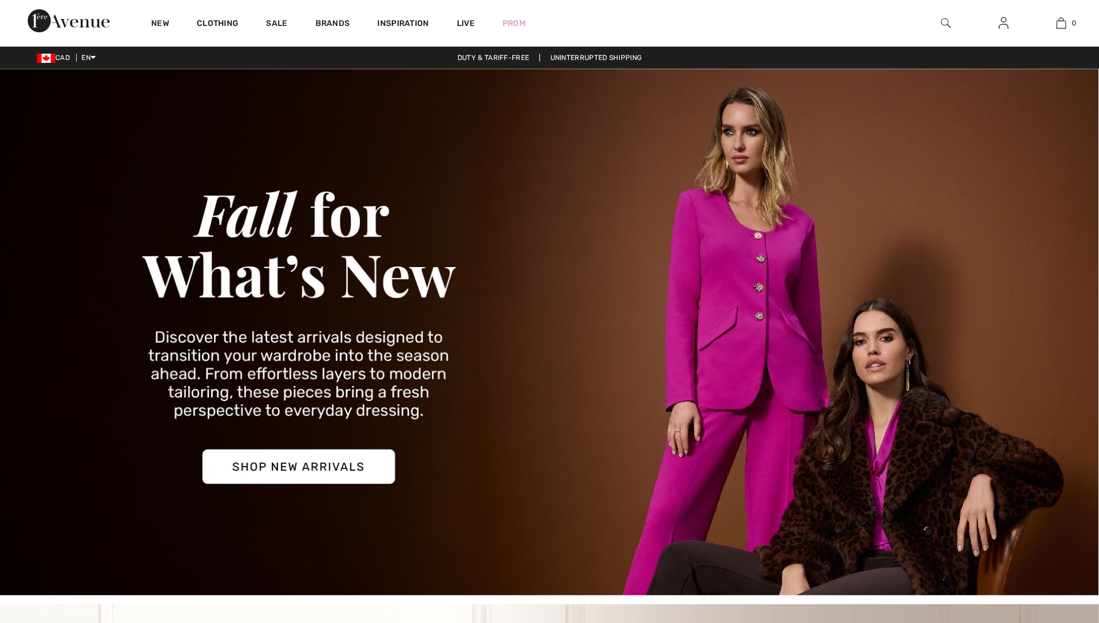 The height and width of the screenshot is (623, 1099). I want to click on a: Prom, so click(514, 23).